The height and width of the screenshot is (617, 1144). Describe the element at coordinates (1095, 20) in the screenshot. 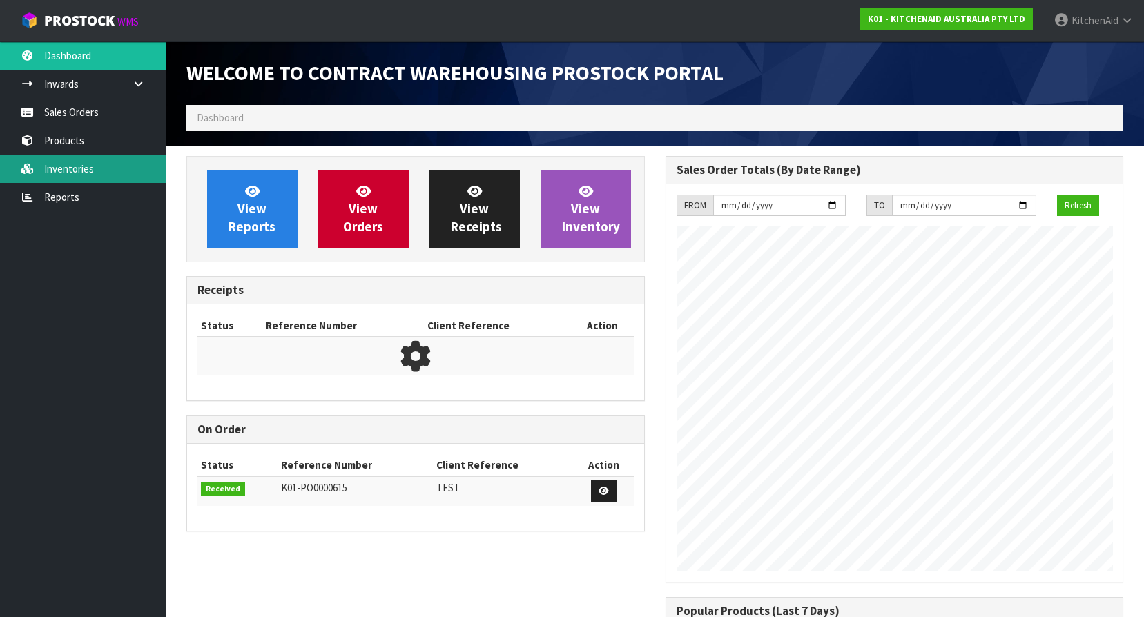

I see `span: KitchenAid` at that location.